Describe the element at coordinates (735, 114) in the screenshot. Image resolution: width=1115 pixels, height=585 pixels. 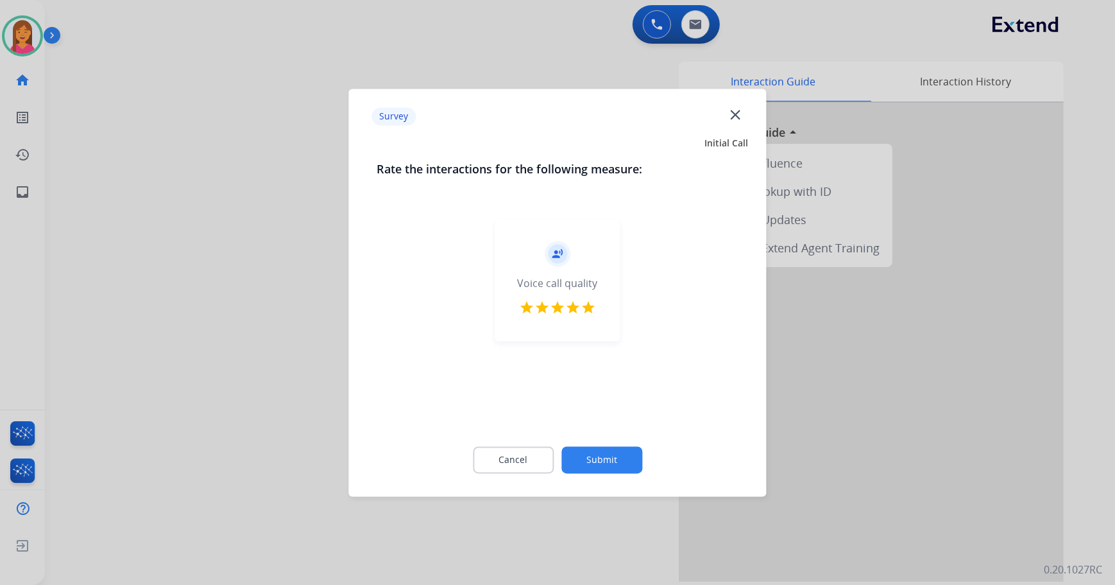
I see `mat-icon: close` at that location.